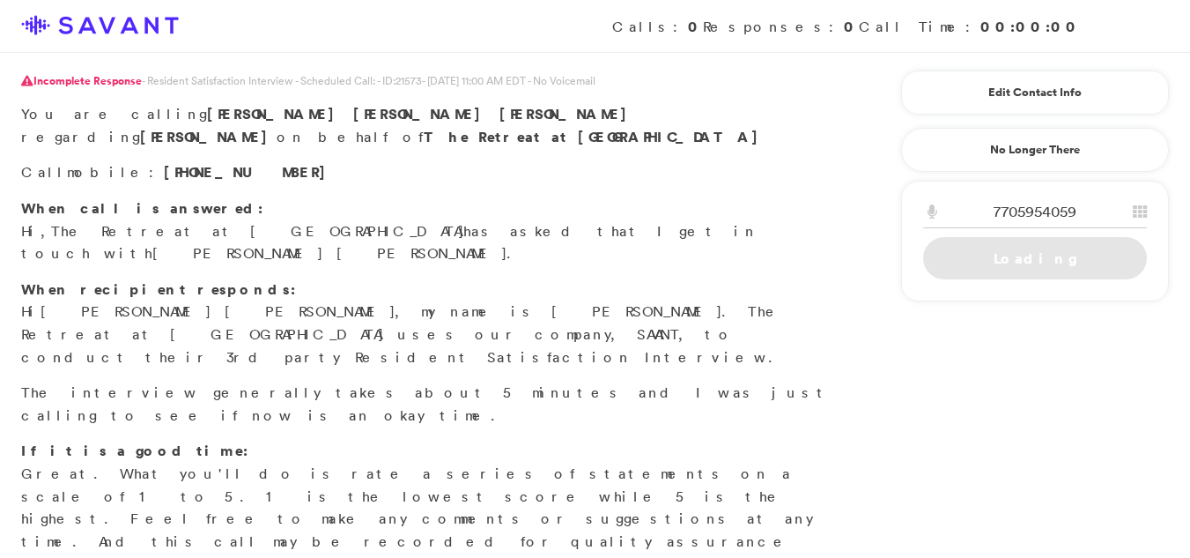  What do you see at coordinates (1035, 92) in the screenshot?
I see `a: Edit Contact Info` at bounding box center [1035, 92].